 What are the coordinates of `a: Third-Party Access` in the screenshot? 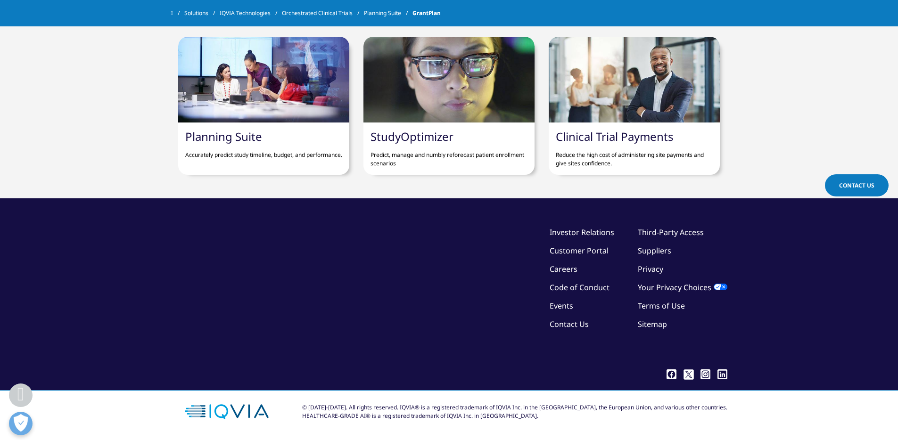 It's located at (671, 232).